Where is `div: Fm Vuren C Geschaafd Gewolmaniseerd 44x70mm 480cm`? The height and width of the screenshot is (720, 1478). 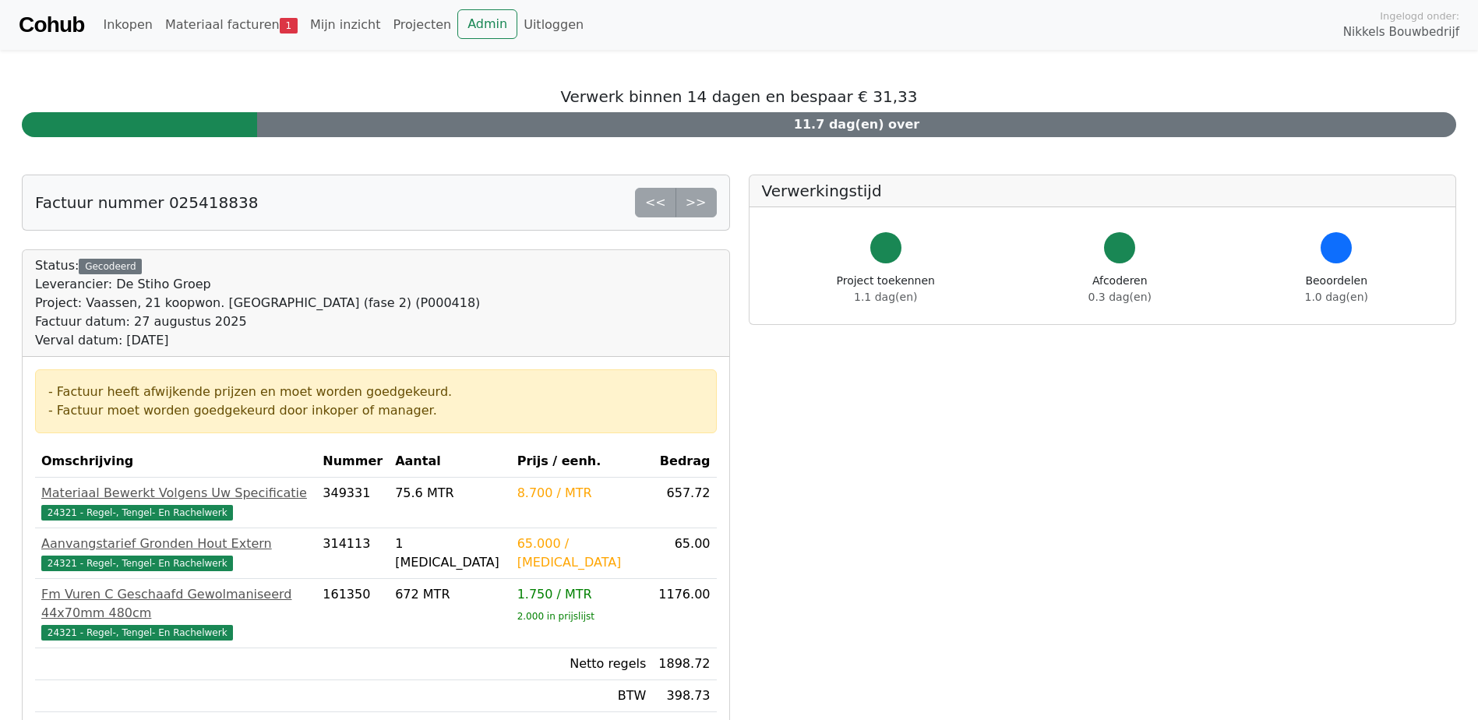
div: Fm Vuren C Geschaafd Gewolmaniseerd 44x70mm 480cm is located at coordinates (175, 604).